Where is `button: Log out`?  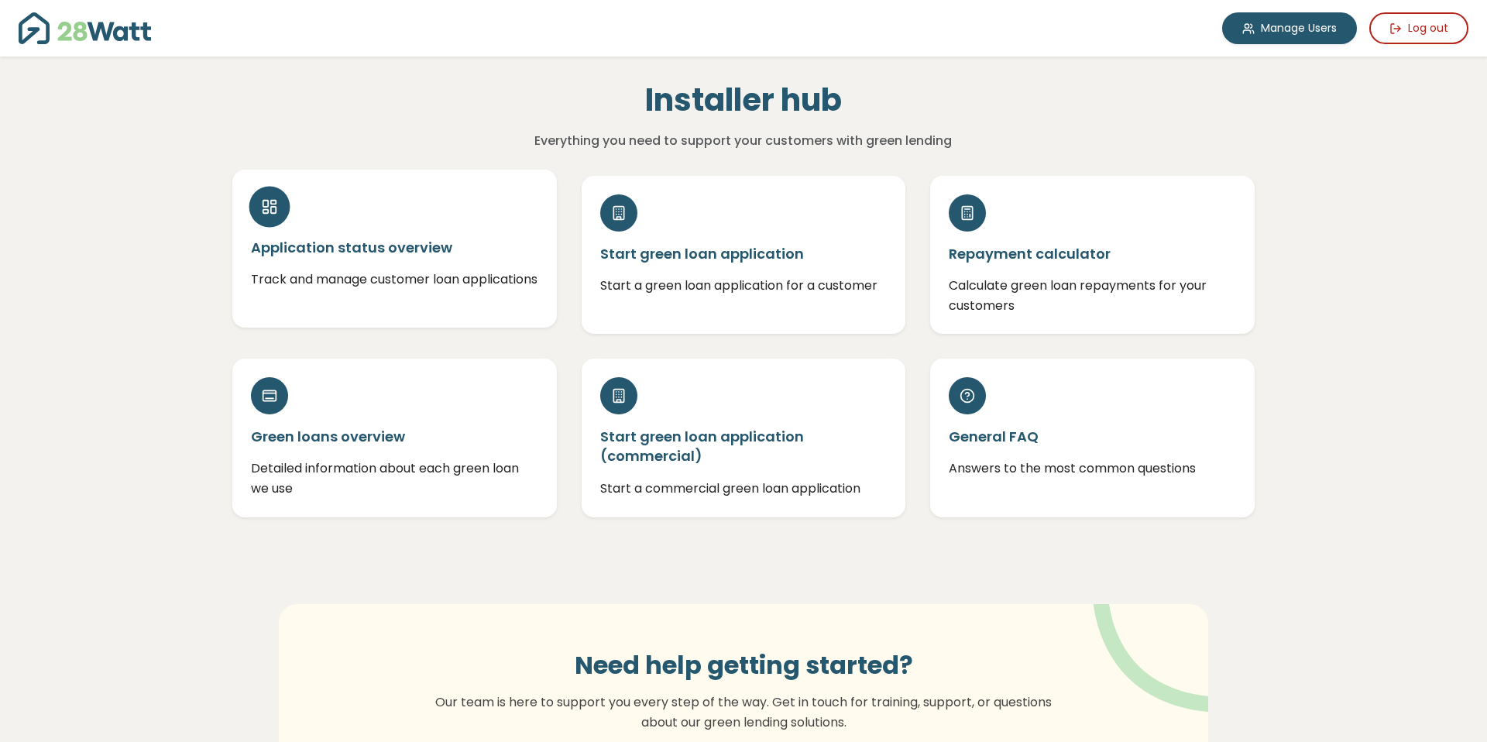
button: Log out is located at coordinates (1418, 28).